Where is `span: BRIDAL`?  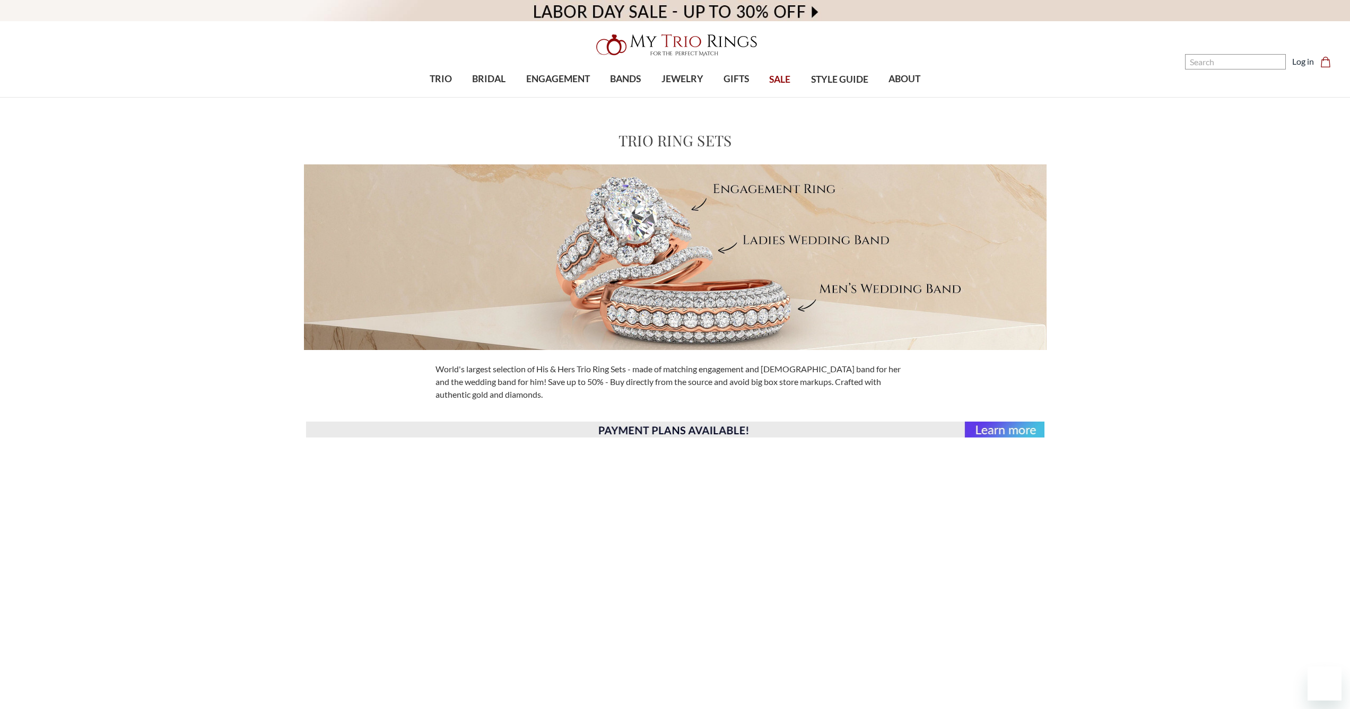
span: BRIDAL is located at coordinates (488, 79).